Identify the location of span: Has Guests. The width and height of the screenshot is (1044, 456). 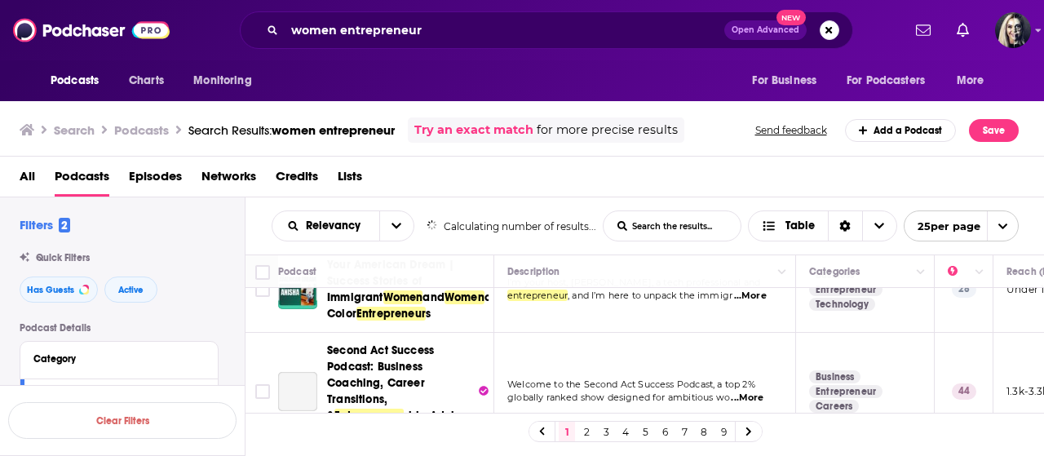
(51, 290).